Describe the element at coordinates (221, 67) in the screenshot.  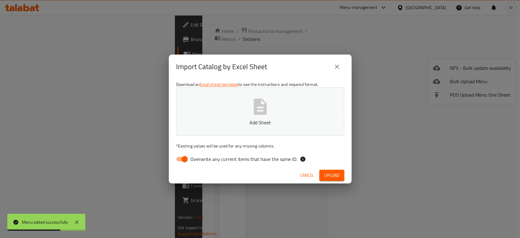
I see `h2: Import Catalog by Excel Sheet` at that location.